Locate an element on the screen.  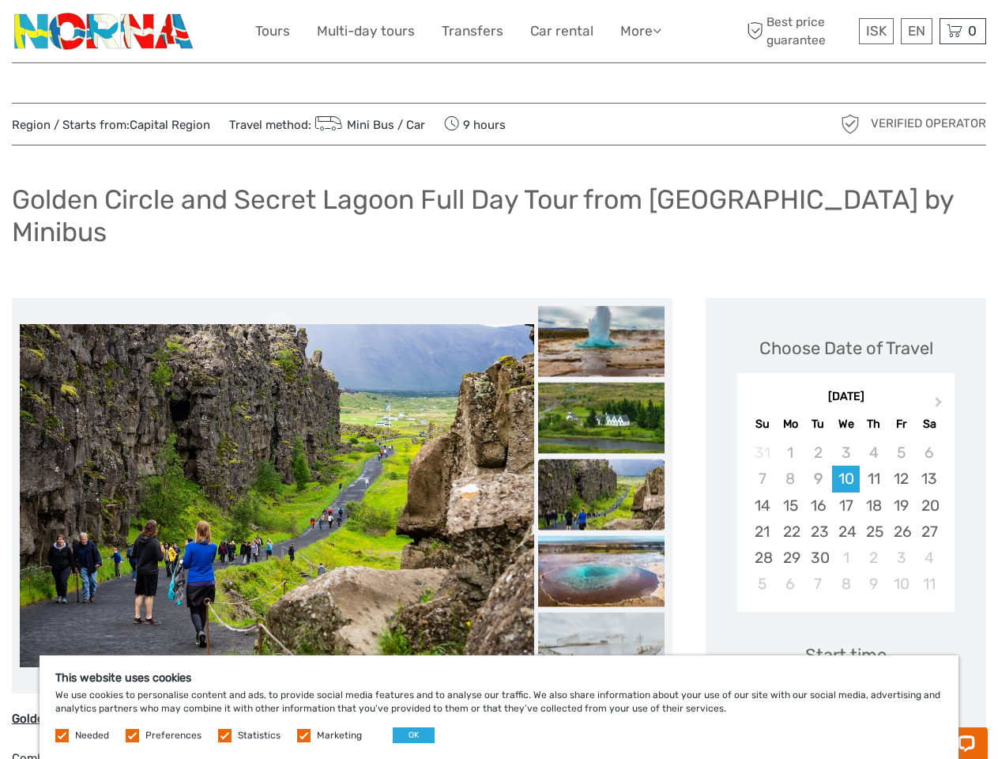
h5: This website uses cookies is located at coordinates (499, 677).